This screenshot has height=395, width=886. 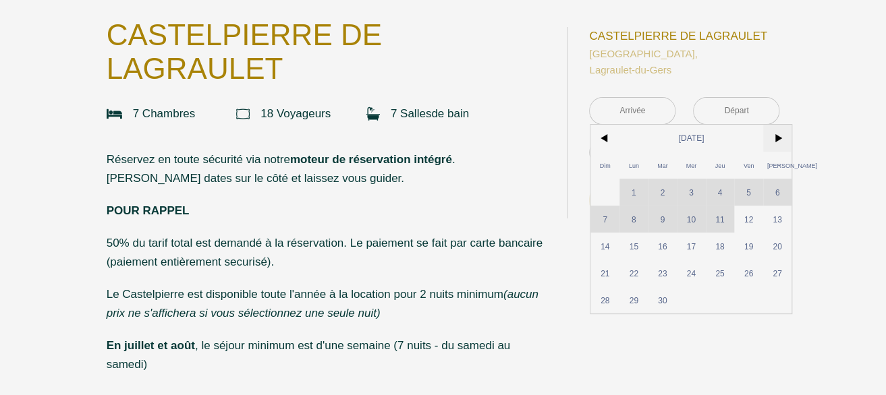 I want to click on span: 27, so click(x=777, y=273).